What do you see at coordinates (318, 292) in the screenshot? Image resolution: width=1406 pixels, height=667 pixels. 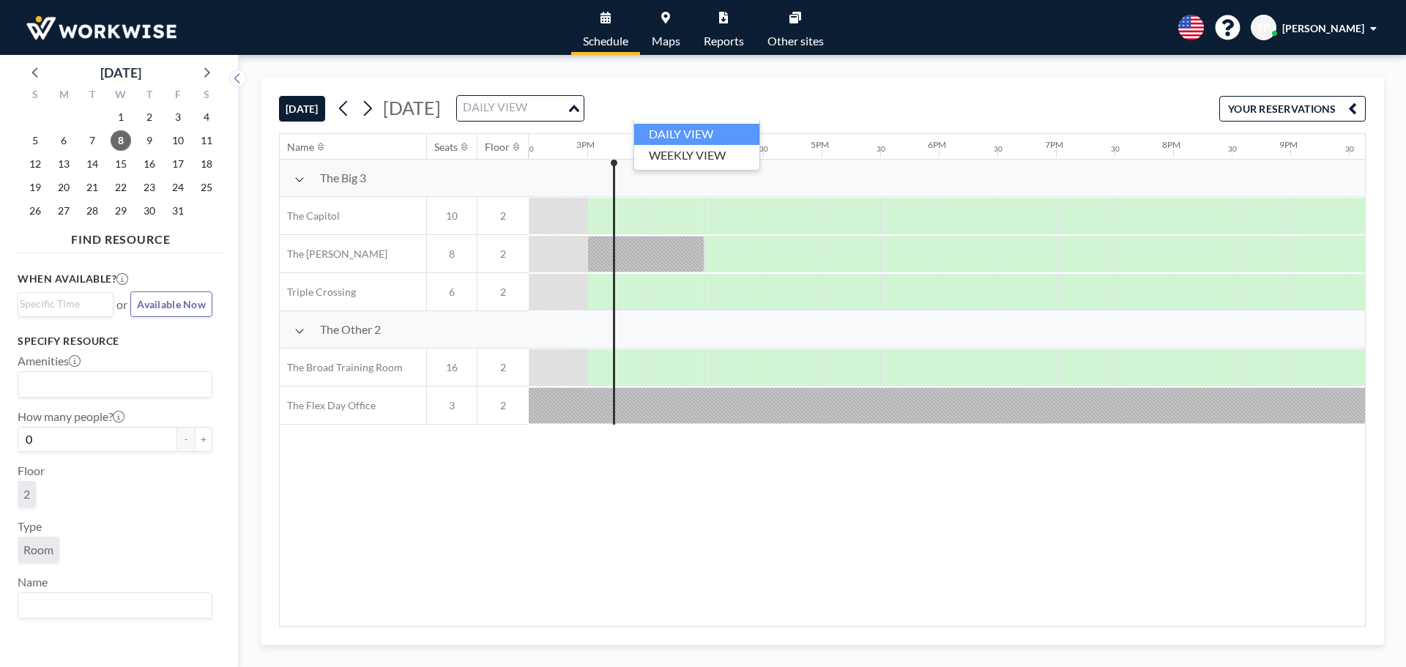 I see `span: Triple Crossing` at bounding box center [318, 292].